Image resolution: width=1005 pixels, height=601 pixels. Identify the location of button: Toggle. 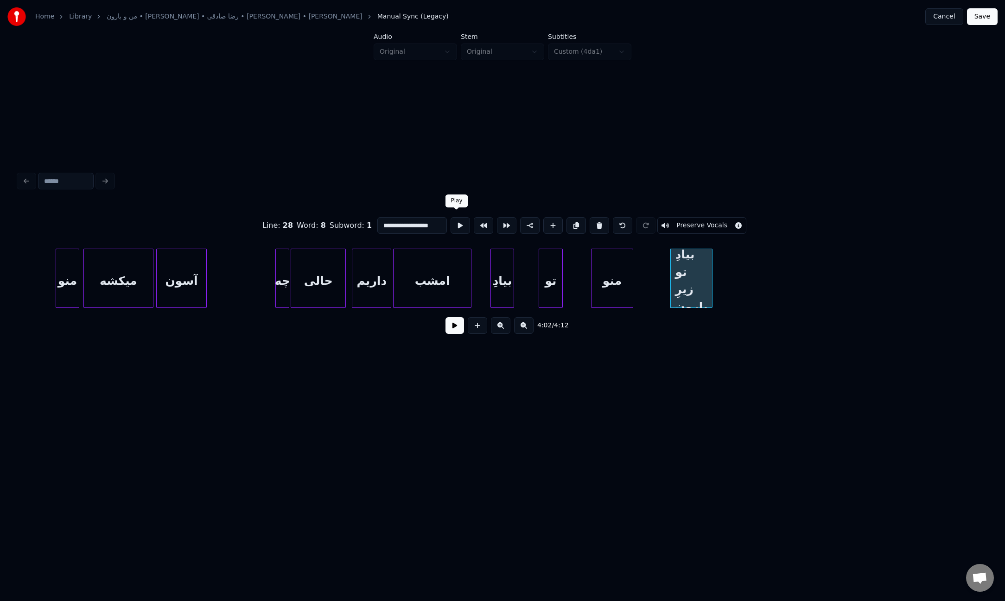
(701, 226).